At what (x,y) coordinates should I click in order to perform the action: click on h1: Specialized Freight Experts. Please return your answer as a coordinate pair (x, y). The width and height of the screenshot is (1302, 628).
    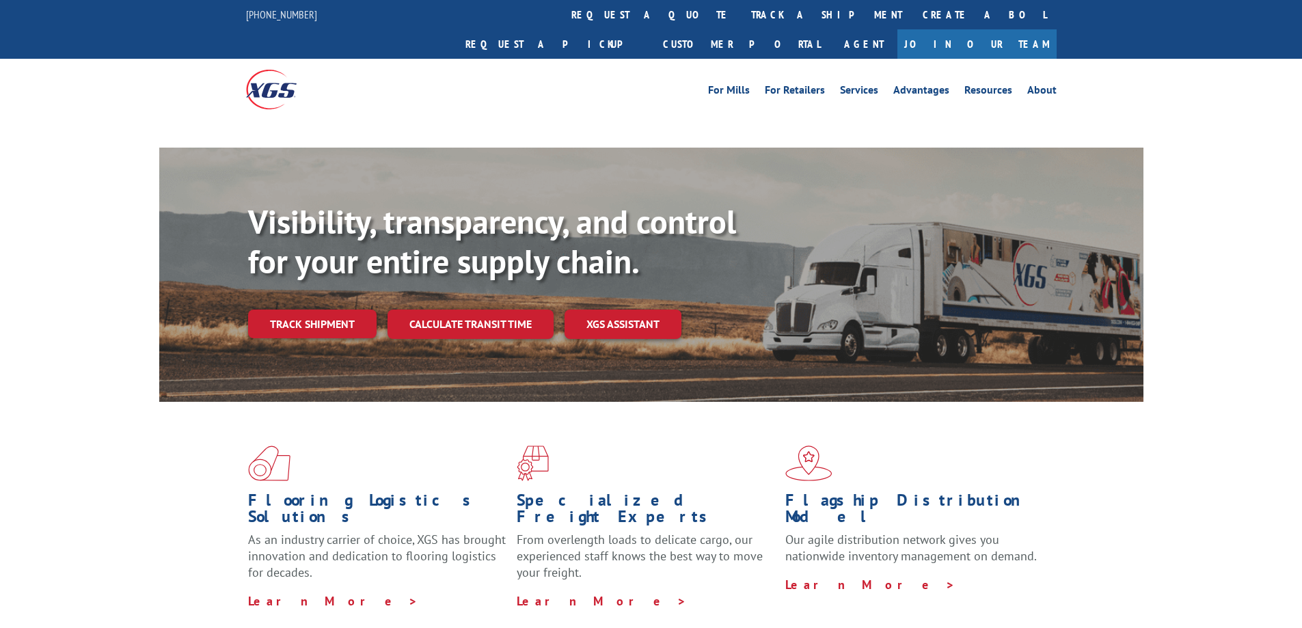
    Looking at the image, I should click on (646, 512).